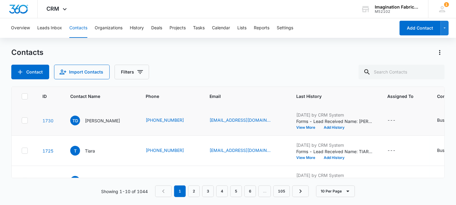  What do you see at coordinates (446, 5) in the screenshot?
I see `span: 1` at bounding box center [446, 5].